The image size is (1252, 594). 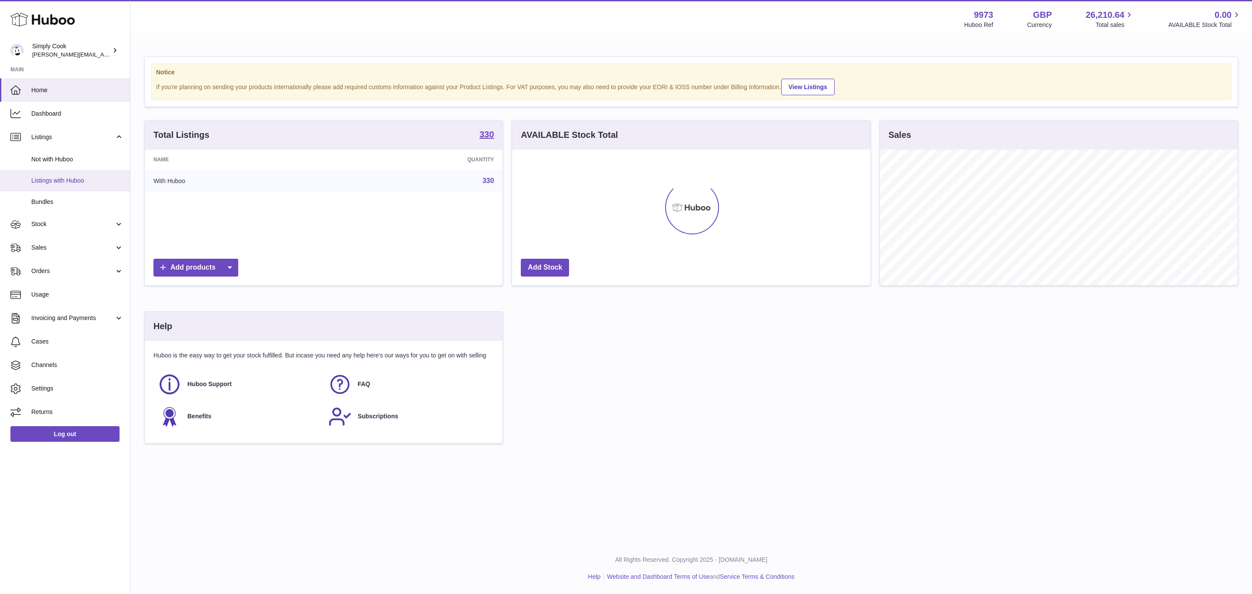 I want to click on span: Subscriptions, so click(x=378, y=416).